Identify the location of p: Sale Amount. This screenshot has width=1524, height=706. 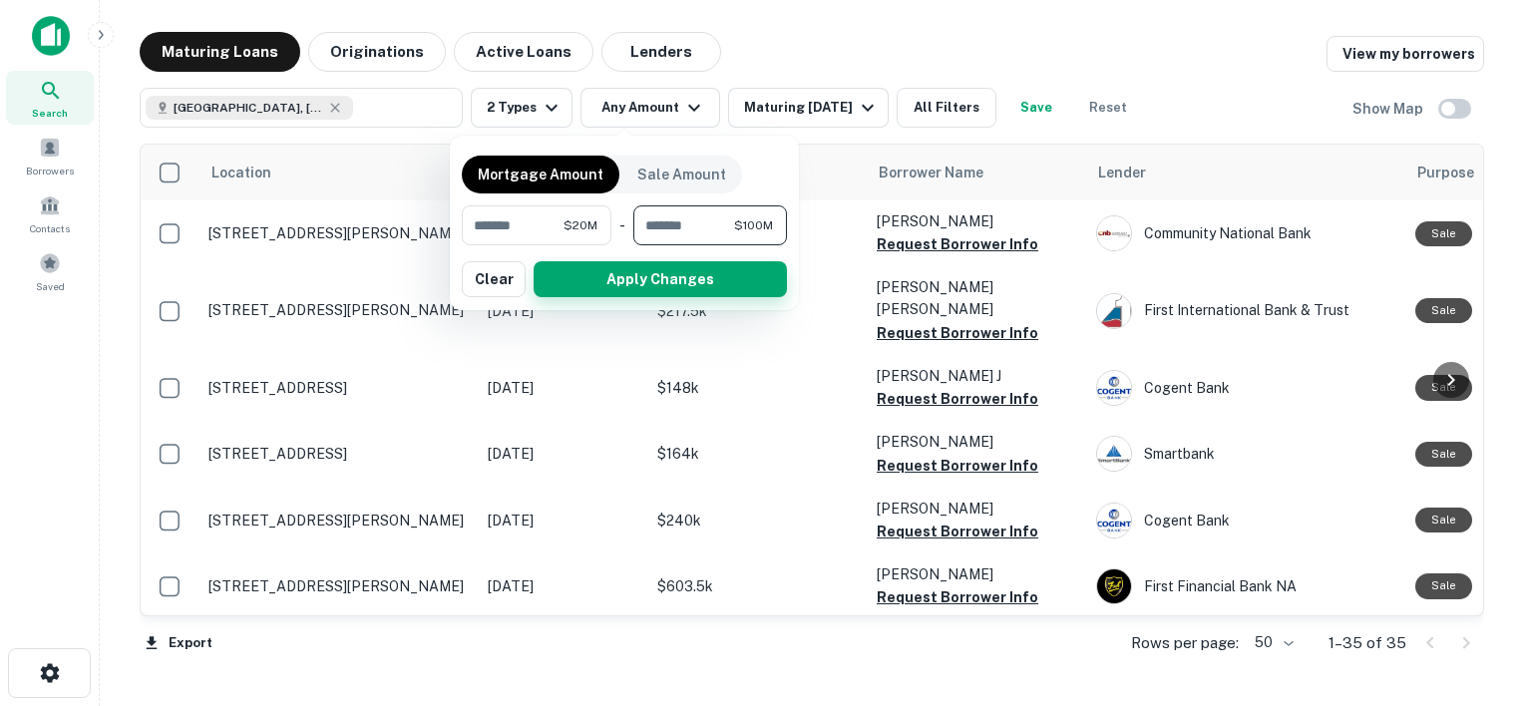
(681, 175).